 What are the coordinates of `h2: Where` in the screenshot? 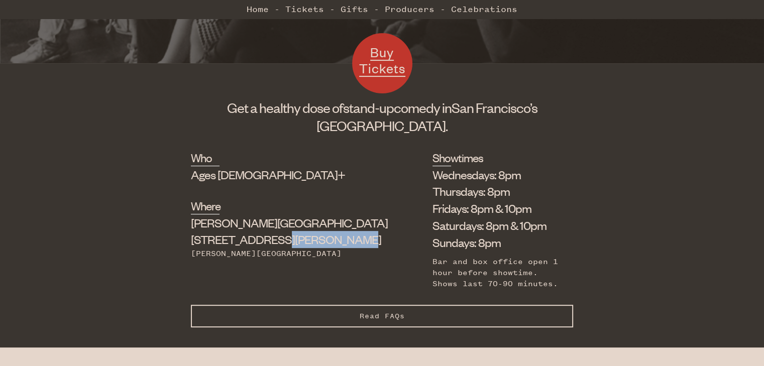 It's located at (205, 206).